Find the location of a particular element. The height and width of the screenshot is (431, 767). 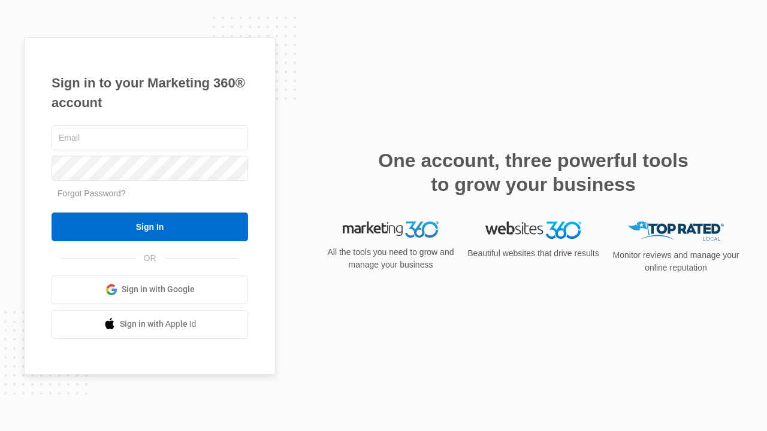

img: Websites 360 is located at coordinates (533, 230).